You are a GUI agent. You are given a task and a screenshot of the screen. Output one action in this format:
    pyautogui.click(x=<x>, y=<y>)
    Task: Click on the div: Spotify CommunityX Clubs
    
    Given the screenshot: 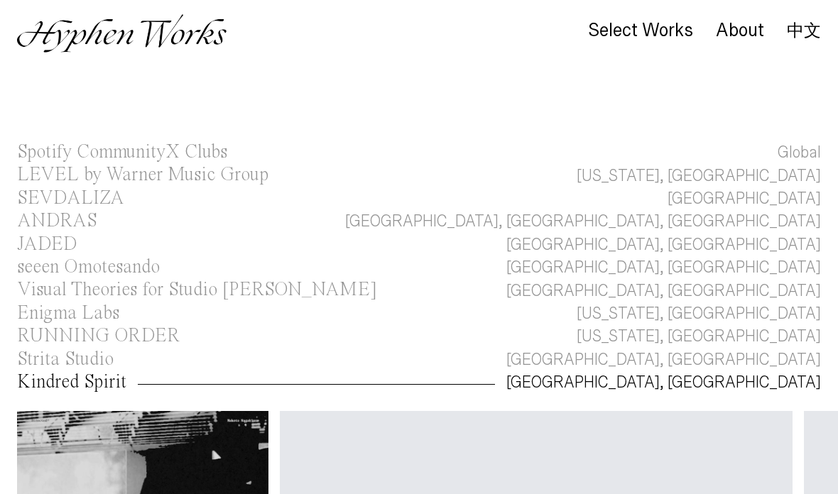 What is the action you would take?
    pyautogui.click(x=122, y=152)
    